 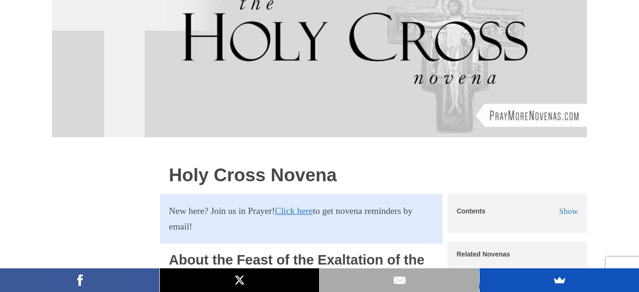 What do you see at coordinates (399, 280) in the screenshot?
I see `img: Email` at bounding box center [399, 280].